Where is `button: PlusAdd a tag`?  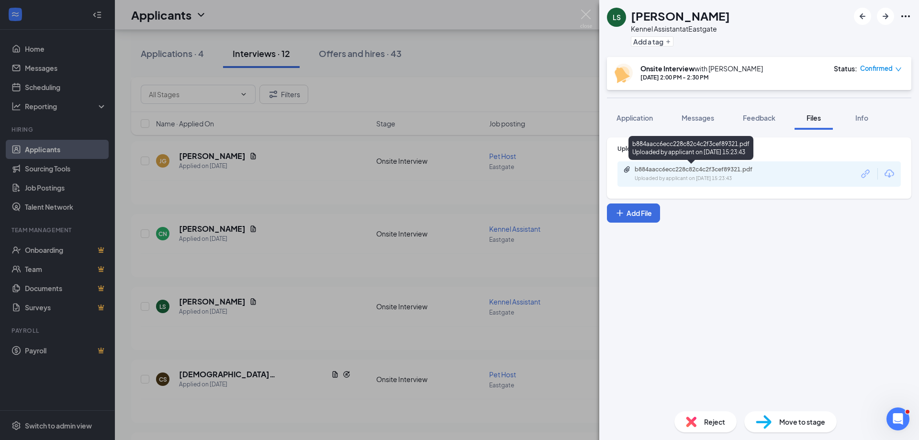
button: PlusAdd a tag is located at coordinates (652, 41).